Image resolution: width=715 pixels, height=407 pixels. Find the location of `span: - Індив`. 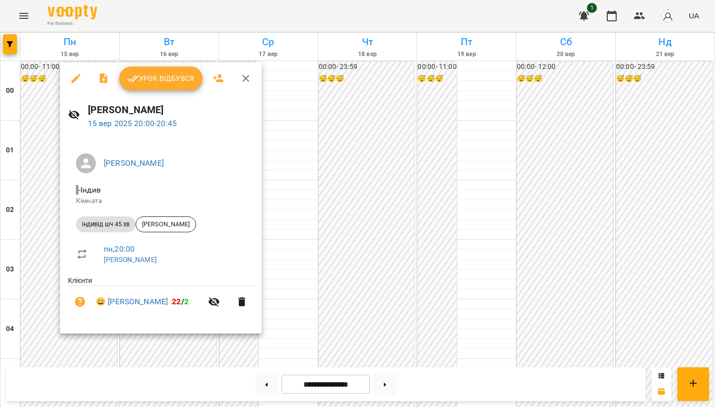

span: - Індив is located at coordinates (89, 190).